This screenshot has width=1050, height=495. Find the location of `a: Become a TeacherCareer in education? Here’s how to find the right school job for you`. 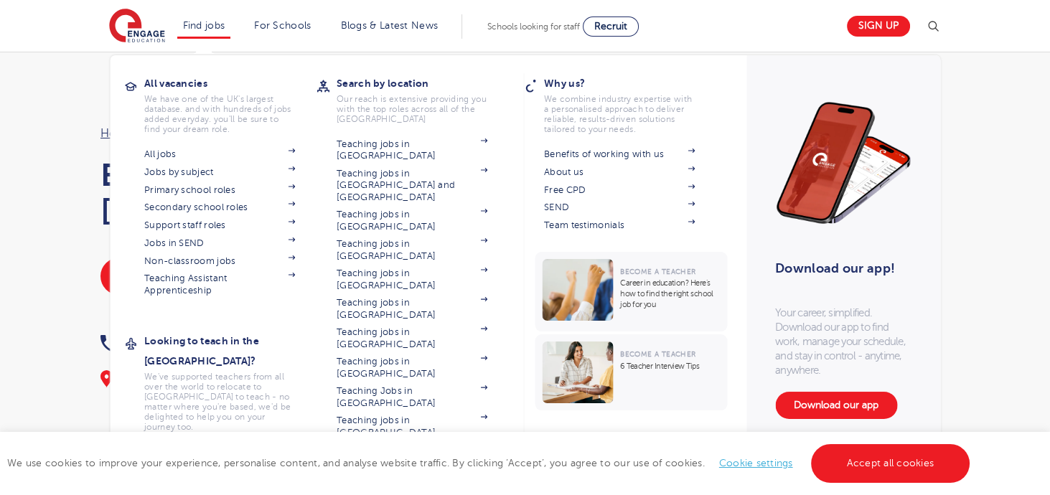

a: Become a TeacherCareer in education? Here’s how to find the right school job for you is located at coordinates (632, 291).